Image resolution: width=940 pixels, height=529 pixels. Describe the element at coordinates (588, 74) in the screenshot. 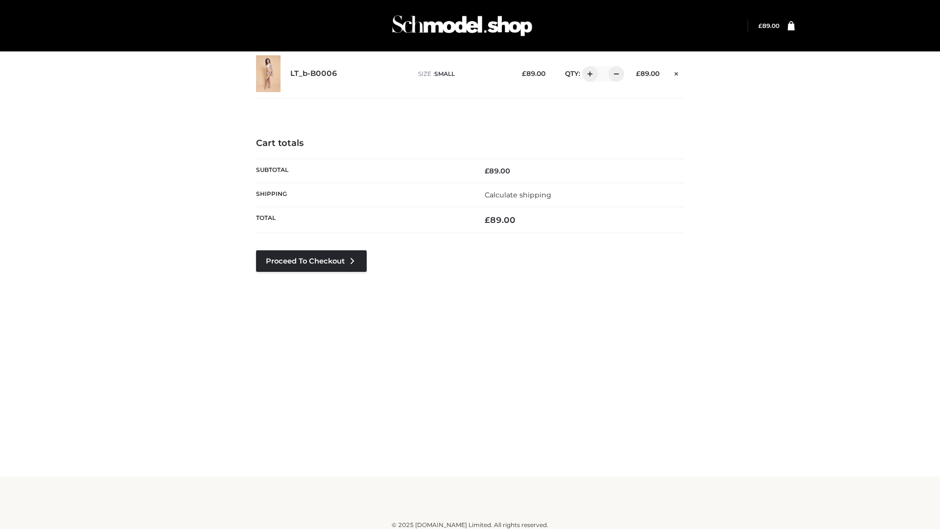

I see `div: QTY:` at that location.